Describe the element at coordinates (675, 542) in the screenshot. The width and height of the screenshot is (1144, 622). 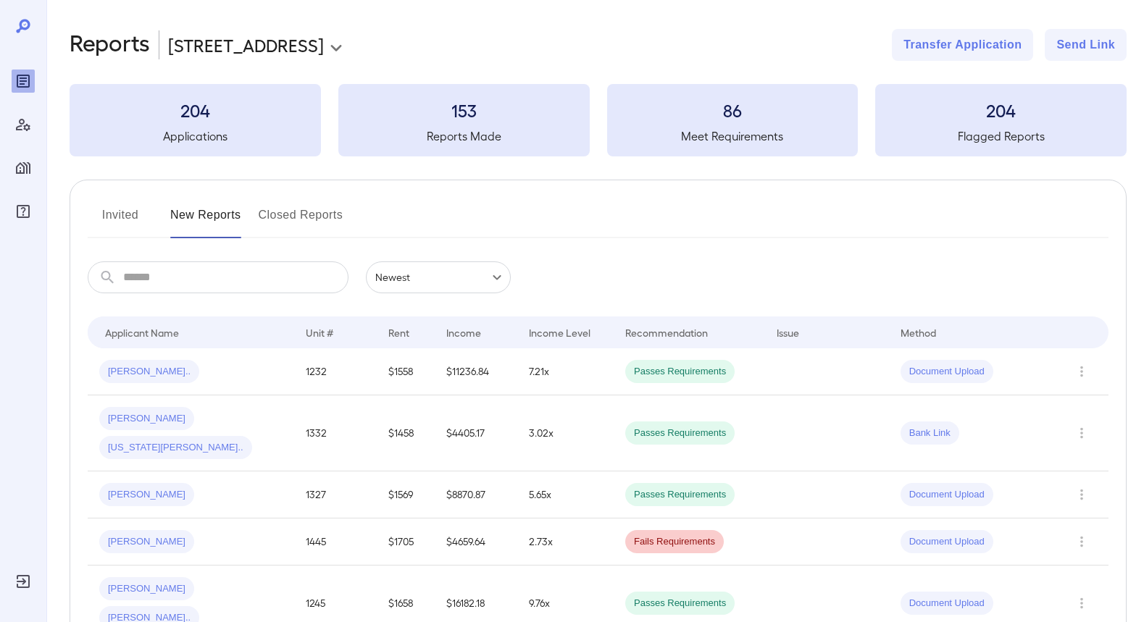
I see `span: Fails Requirements` at that location.